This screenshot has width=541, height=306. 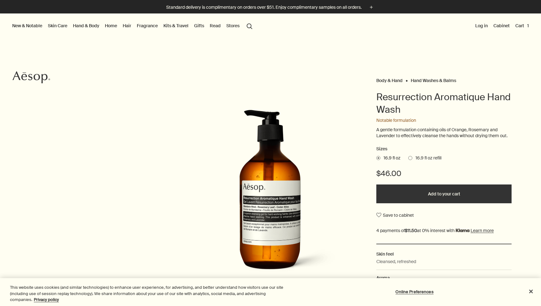 I want to click on a: Hair, so click(x=127, y=26).